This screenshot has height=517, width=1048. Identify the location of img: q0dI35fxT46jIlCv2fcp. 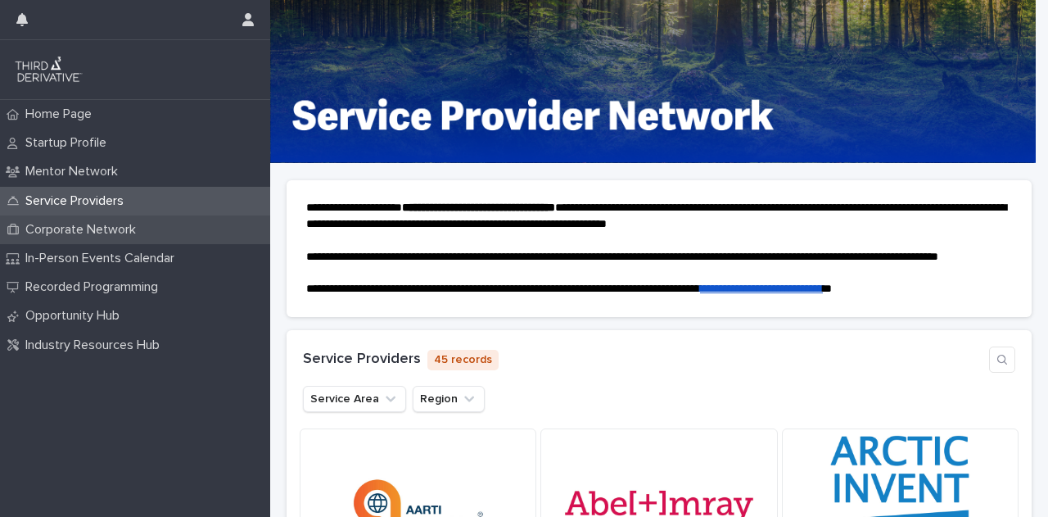
(48, 70).